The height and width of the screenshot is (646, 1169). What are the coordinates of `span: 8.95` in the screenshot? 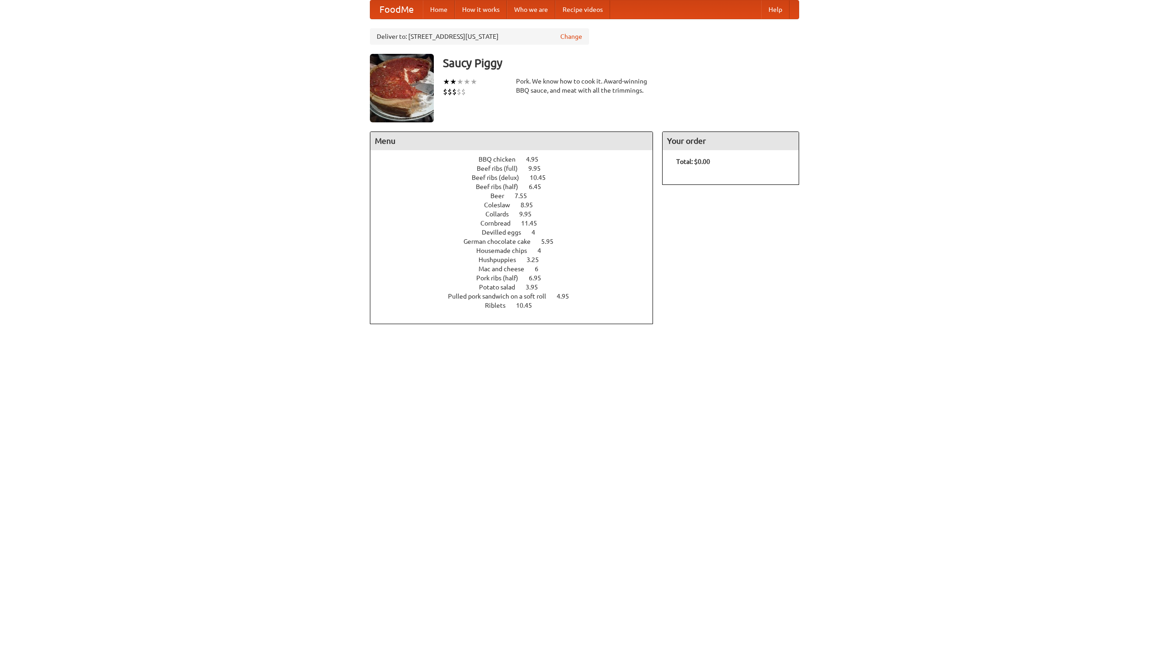 It's located at (531, 205).